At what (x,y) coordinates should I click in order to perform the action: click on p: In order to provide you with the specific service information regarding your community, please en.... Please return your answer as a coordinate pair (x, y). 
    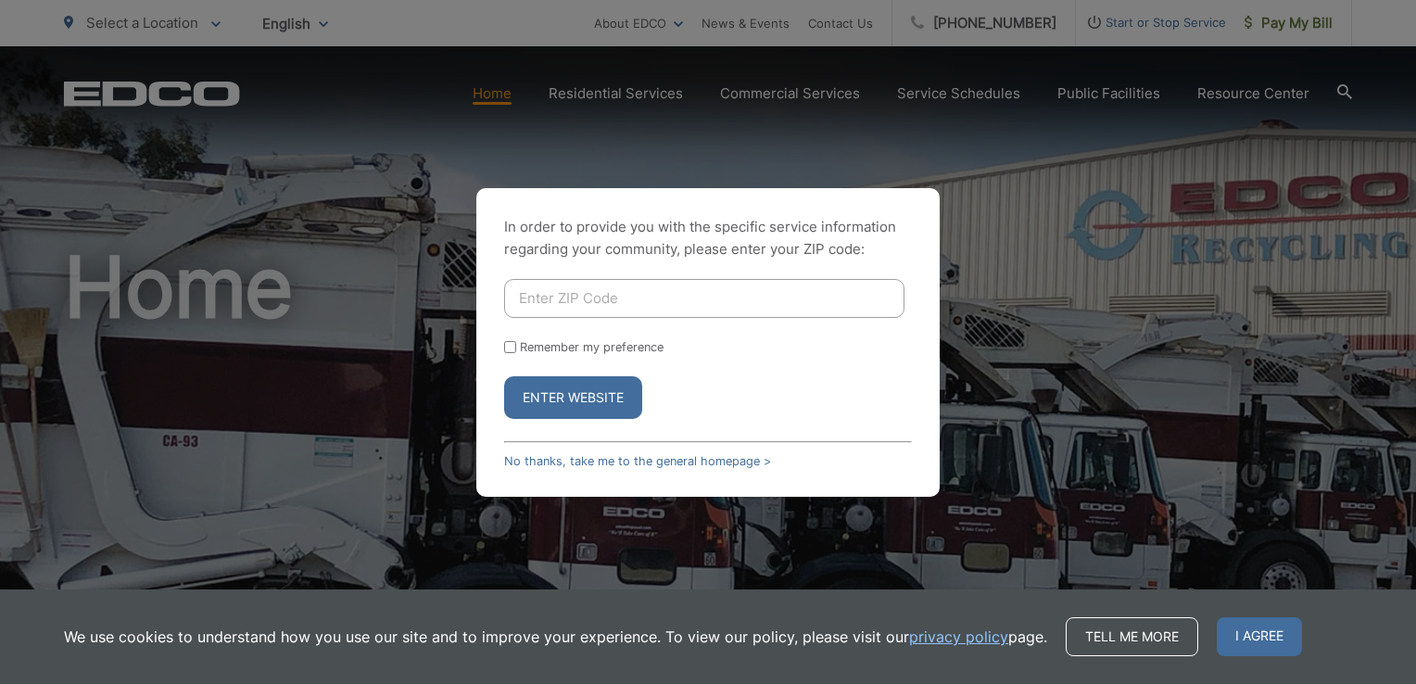
    Looking at the image, I should click on (708, 238).